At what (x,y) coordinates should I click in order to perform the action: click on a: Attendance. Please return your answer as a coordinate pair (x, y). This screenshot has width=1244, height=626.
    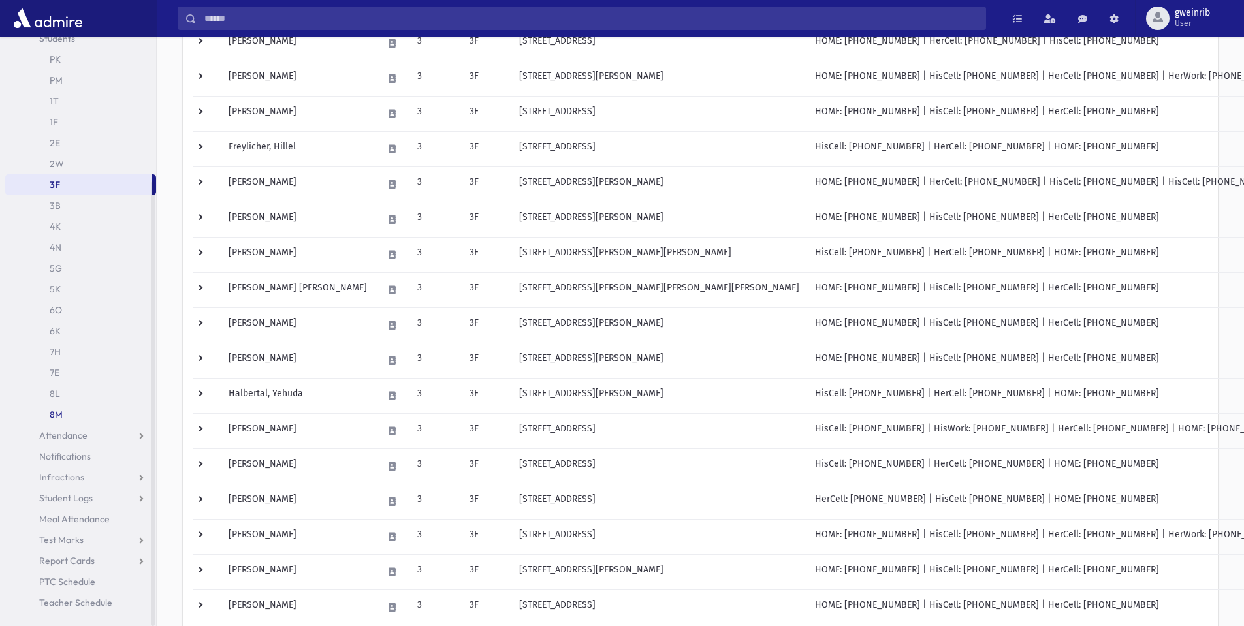
    Looking at the image, I should click on (80, 435).